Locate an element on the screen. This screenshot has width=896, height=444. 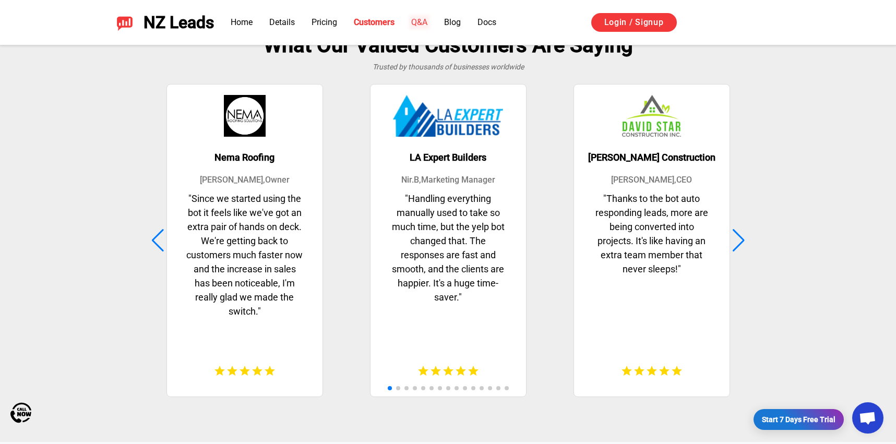
a: Start 7 Days Free Trial is located at coordinates (798, 419).